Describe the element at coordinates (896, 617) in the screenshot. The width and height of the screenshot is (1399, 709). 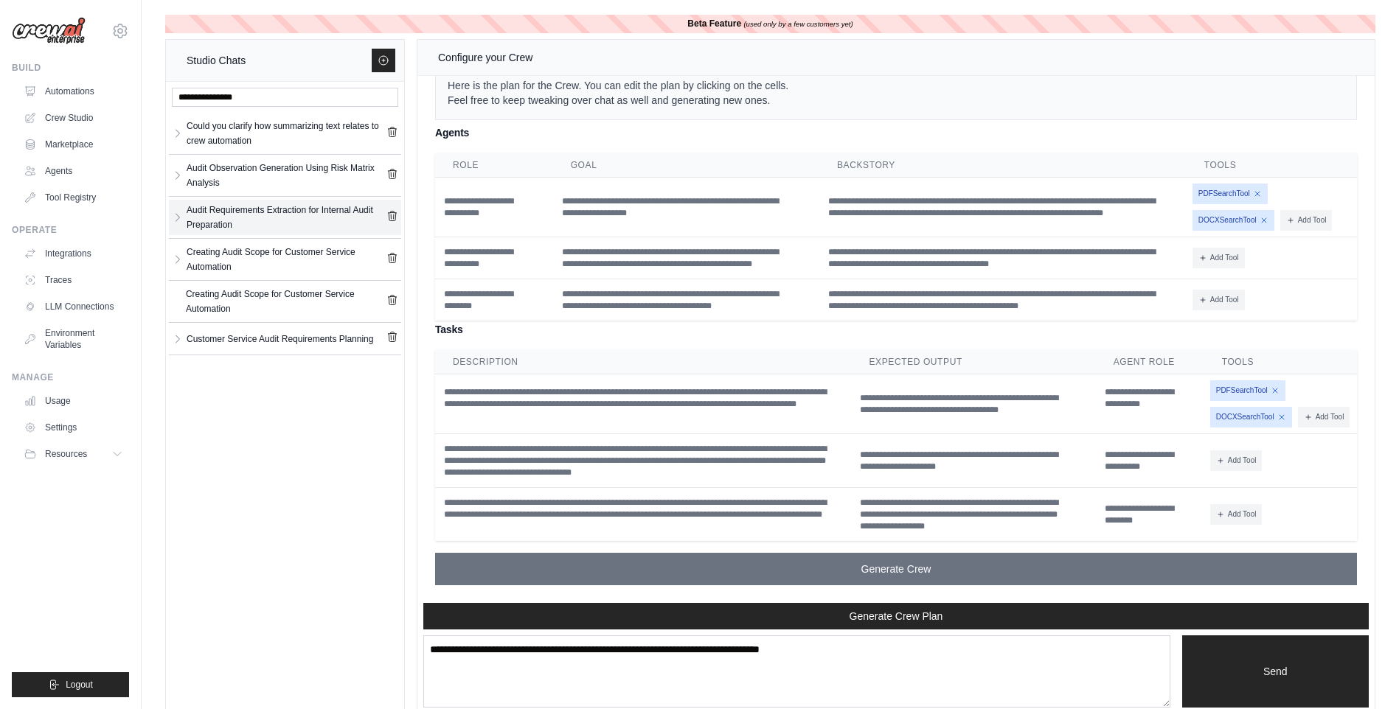
I see `button: Generate Crew Plan` at that location.